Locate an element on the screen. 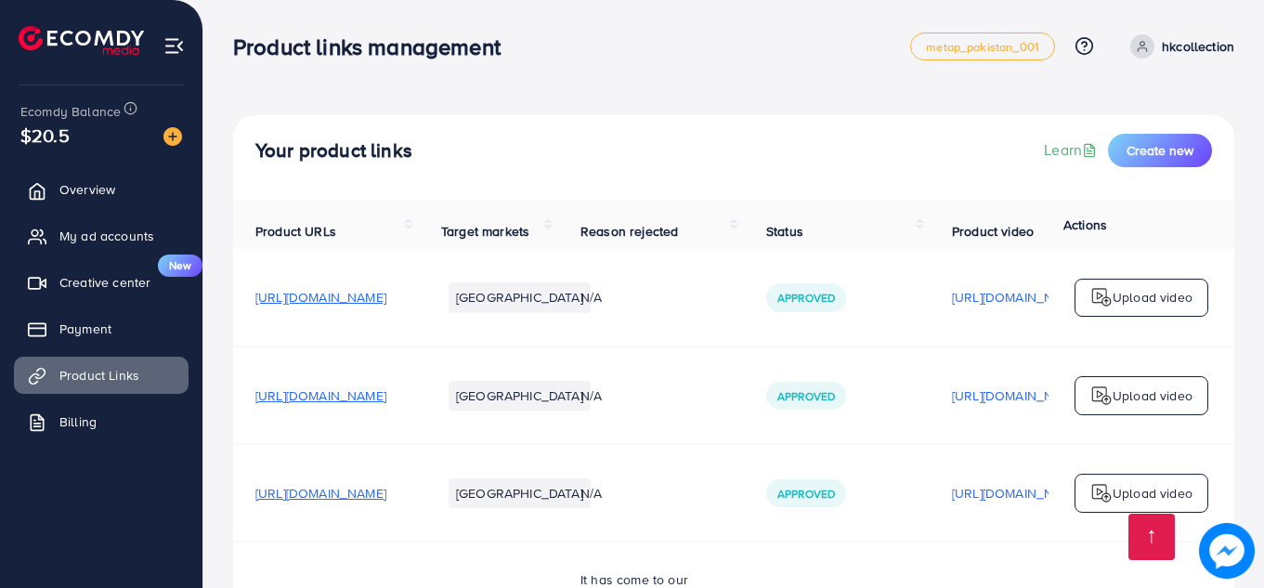 This screenshot has width=1264, height=588. a: My ad accounts is located at coordinates (101, 236).